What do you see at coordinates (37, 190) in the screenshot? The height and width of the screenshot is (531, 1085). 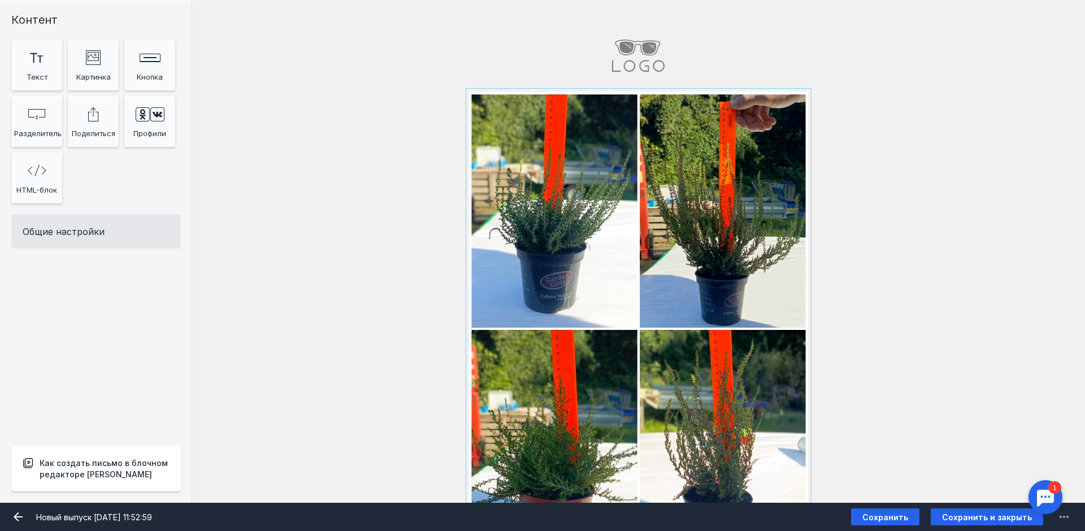 I see `div: HTML-блок` at bounding box center [37, 190].